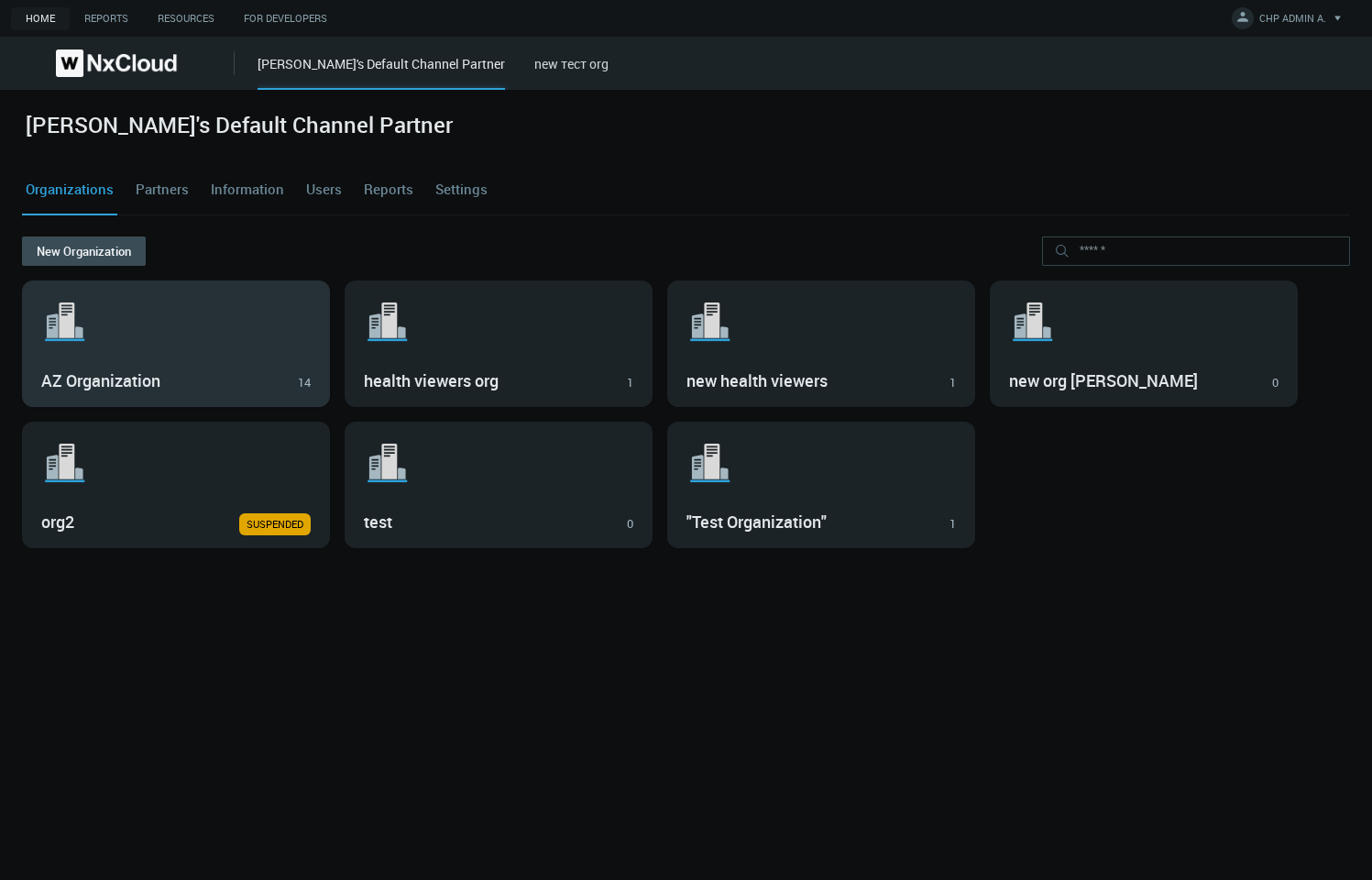  What do you see at coordinates (162, 382) in the screenshot?
I see `h3: AZ Organization` at bounding box center [162, 382].